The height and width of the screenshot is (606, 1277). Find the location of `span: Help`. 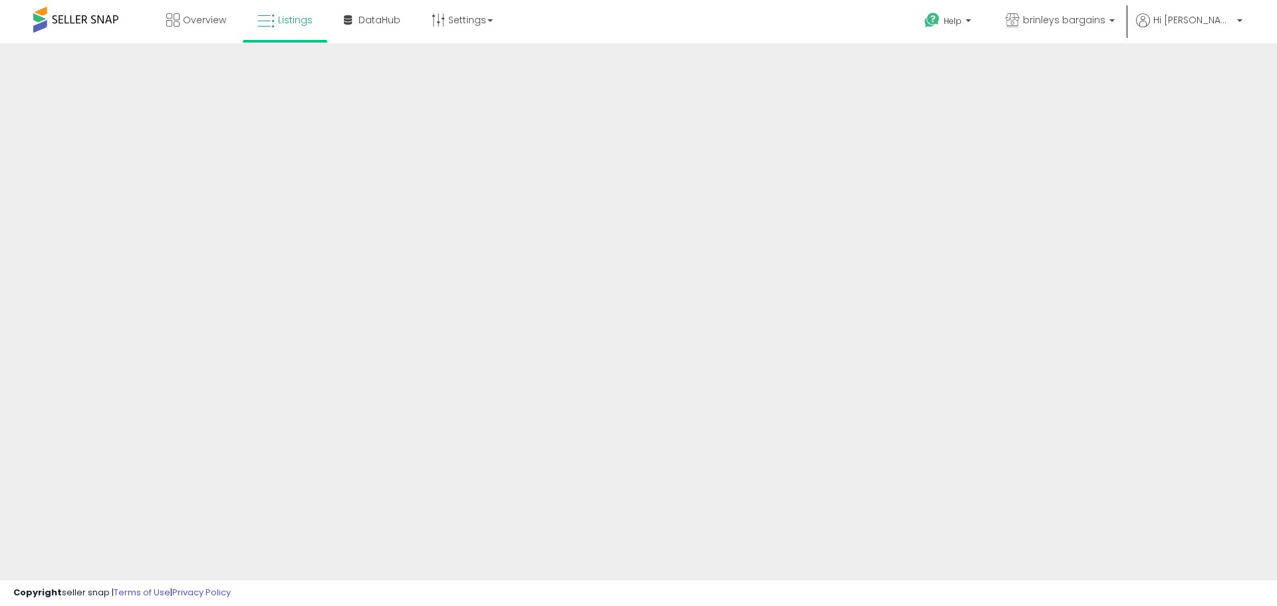

span: Help is located at coordinates (952, 21).